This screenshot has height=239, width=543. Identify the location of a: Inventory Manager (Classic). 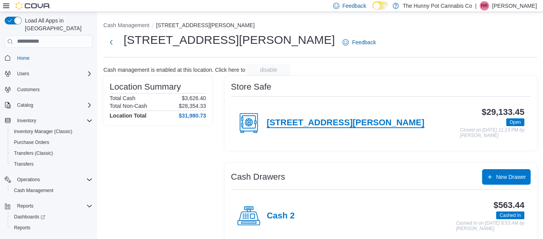
(43, 132).